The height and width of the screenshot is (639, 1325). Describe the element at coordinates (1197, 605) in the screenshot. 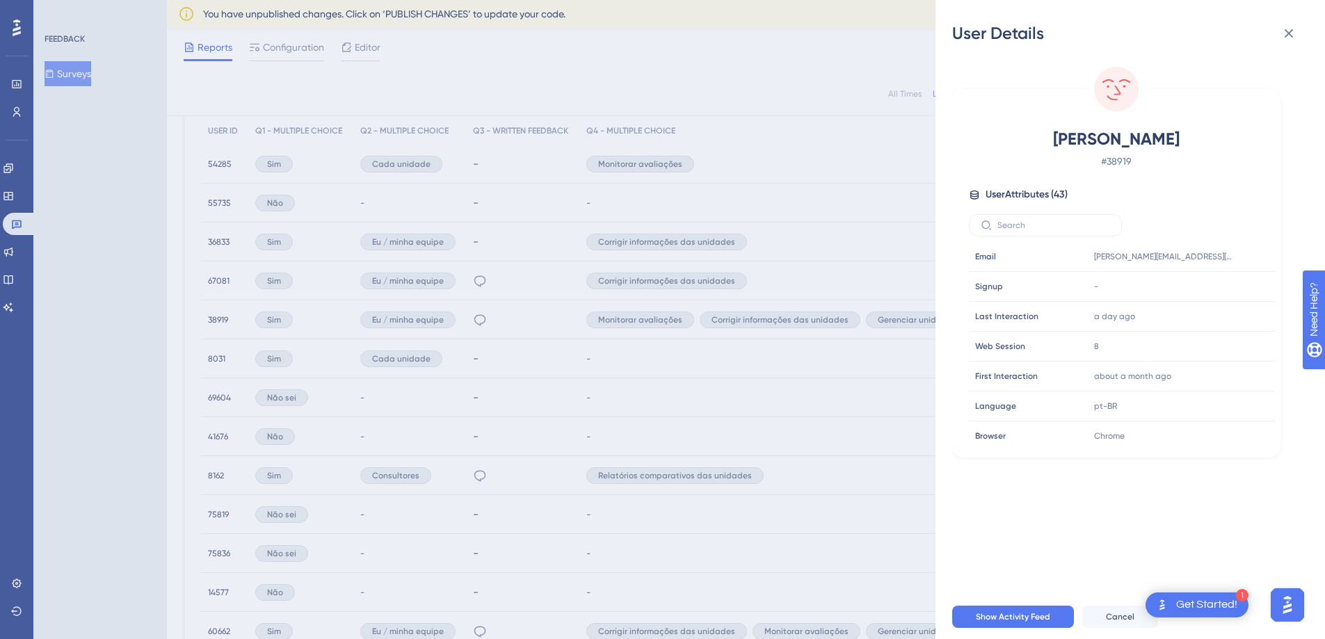

I see `div: Open Get Started! checklist, remaining modules: 1` at that location.